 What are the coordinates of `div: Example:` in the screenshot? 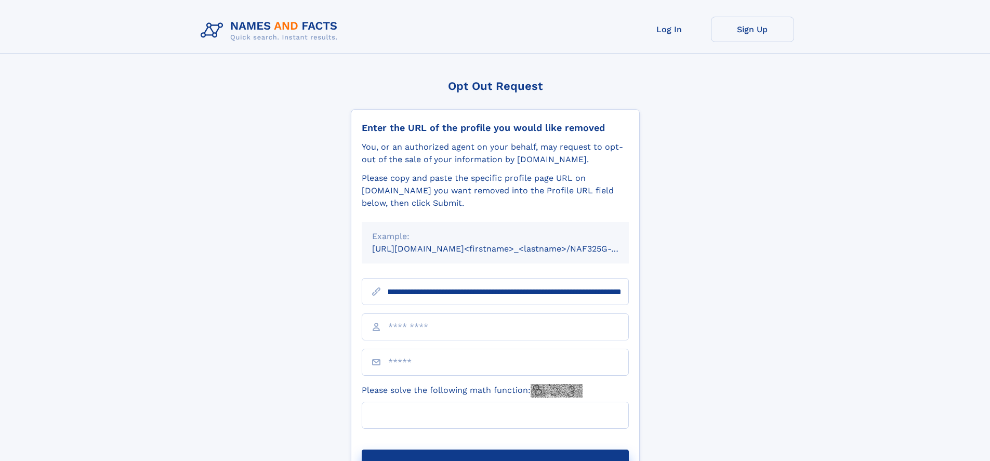 It's located at (495, 236).